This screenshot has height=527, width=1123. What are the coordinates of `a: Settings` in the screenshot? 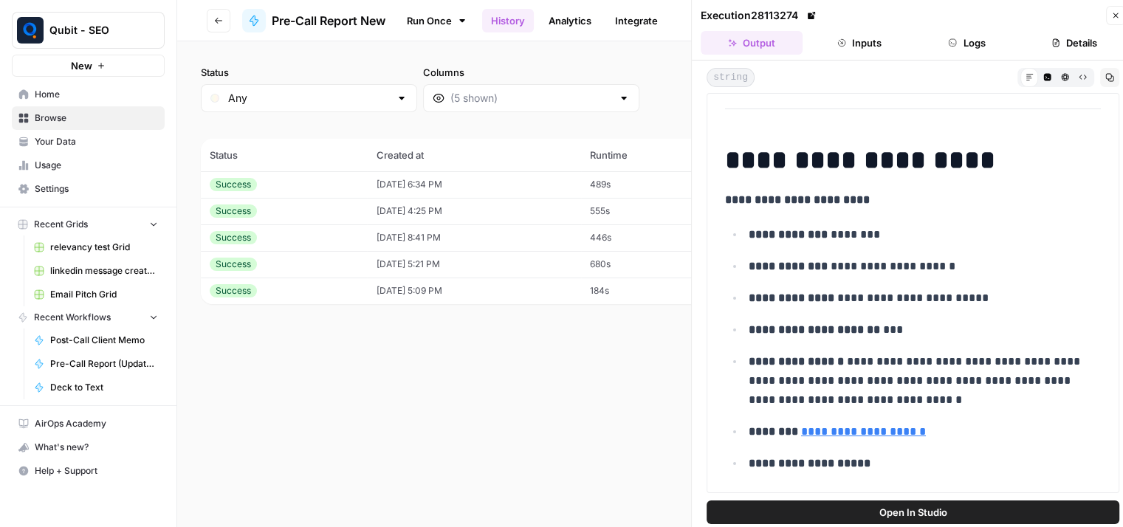 It's located at (88, 189).